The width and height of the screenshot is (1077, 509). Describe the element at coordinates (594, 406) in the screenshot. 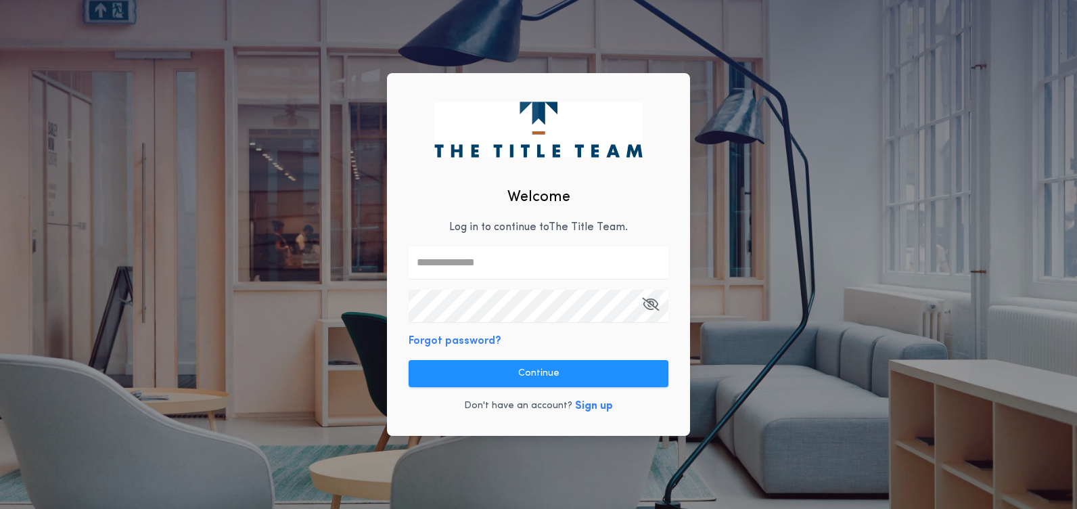

I see `button: Sign up` at that location.